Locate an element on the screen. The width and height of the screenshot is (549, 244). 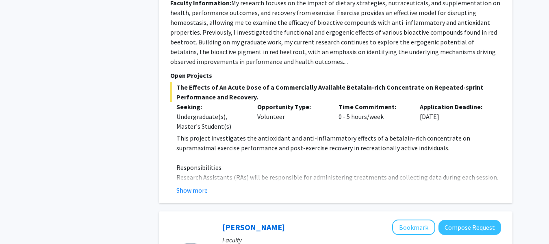
button: Show more is located at coordinates (192, 190).